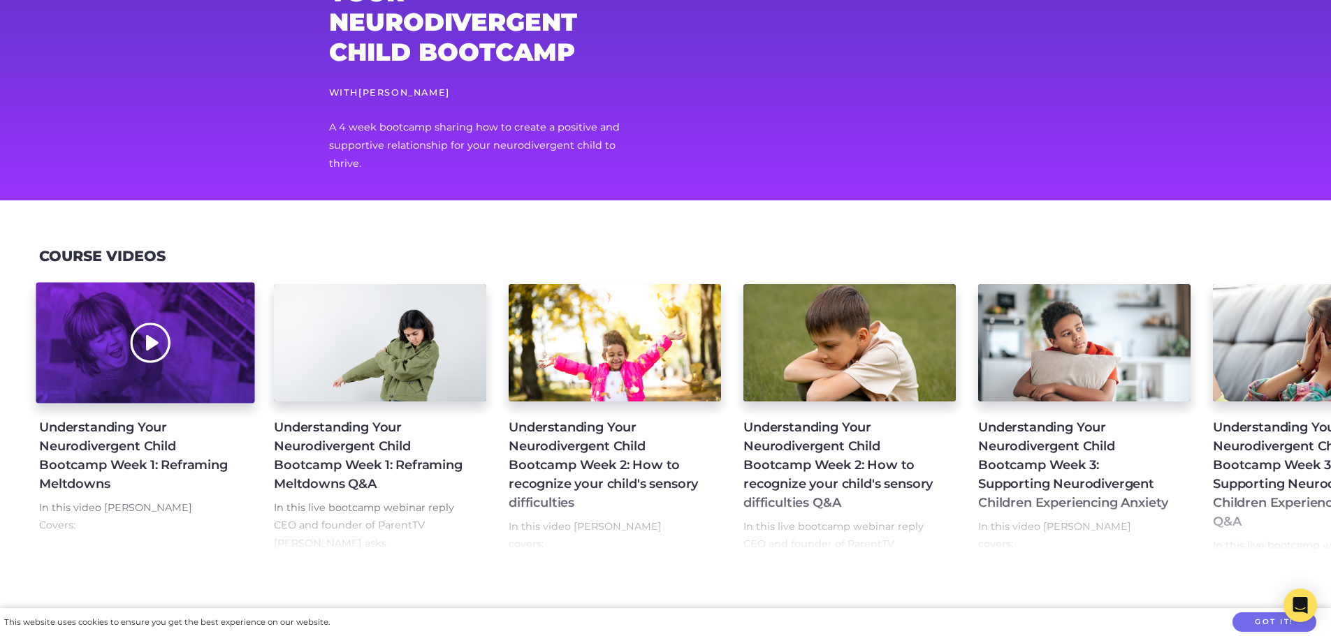 Image resolution: width=1331 pixels, height=636 pixels. Describe the element at coordinates (1084, 418) in the screenshot. I see `a: Understanding Your Neurodivergent Child Bootcamp Week 3: Supporting Neurodivergent Children Exper...` at that location.